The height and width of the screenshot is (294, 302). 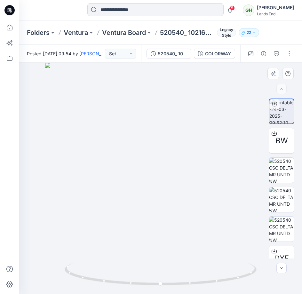 I want to click on img: 520540 CSC DELTA MR UNTD NW PANT_WITHOUT AVATAR IMAGES_COLORWAY_Left, so click(x=281, y=229).